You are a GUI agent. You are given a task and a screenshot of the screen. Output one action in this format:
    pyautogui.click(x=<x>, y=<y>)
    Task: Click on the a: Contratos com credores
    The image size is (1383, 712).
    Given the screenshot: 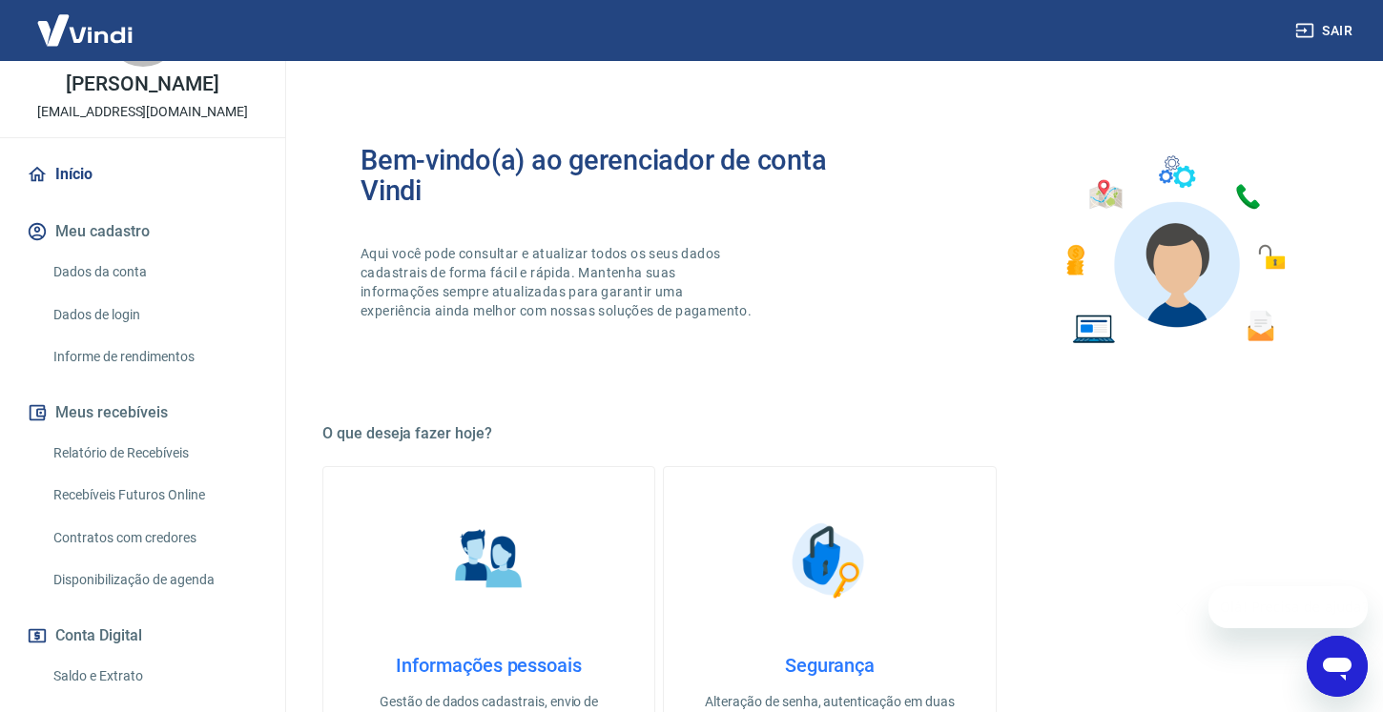 What is the action you would take?
    pyautogui.click(x=154, y=538)
    